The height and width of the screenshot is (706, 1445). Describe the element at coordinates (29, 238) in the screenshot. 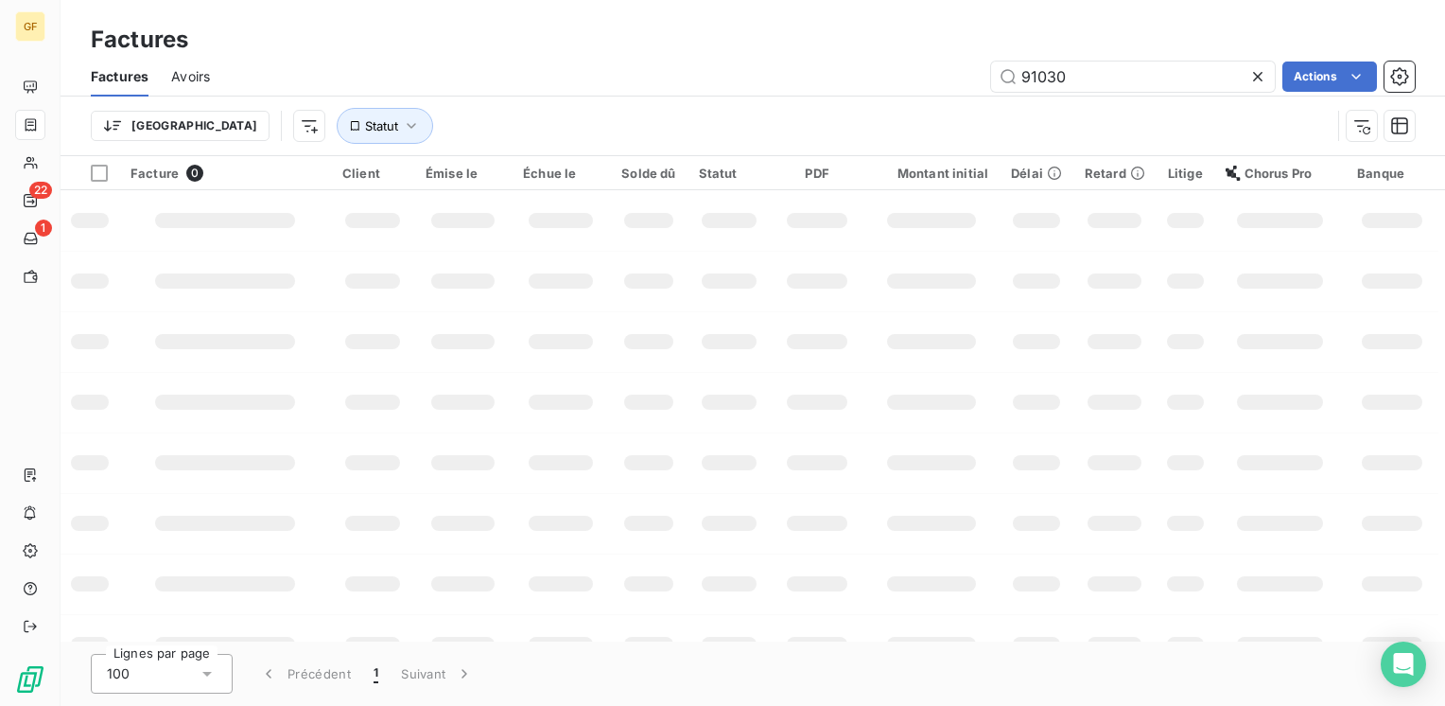

I see `a: 1` at that location.